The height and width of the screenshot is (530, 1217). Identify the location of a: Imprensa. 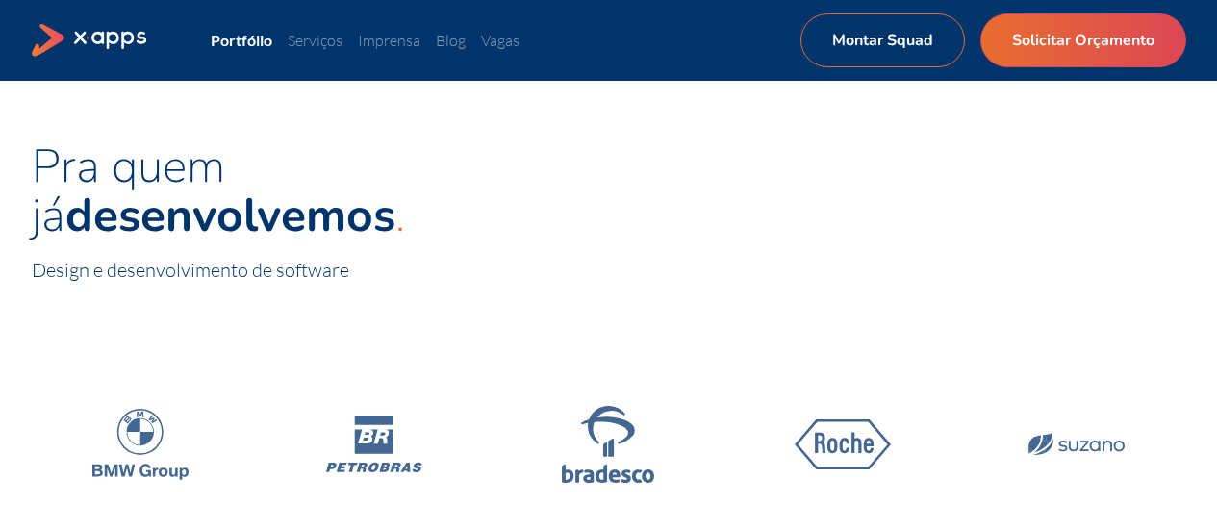
(389, 40).